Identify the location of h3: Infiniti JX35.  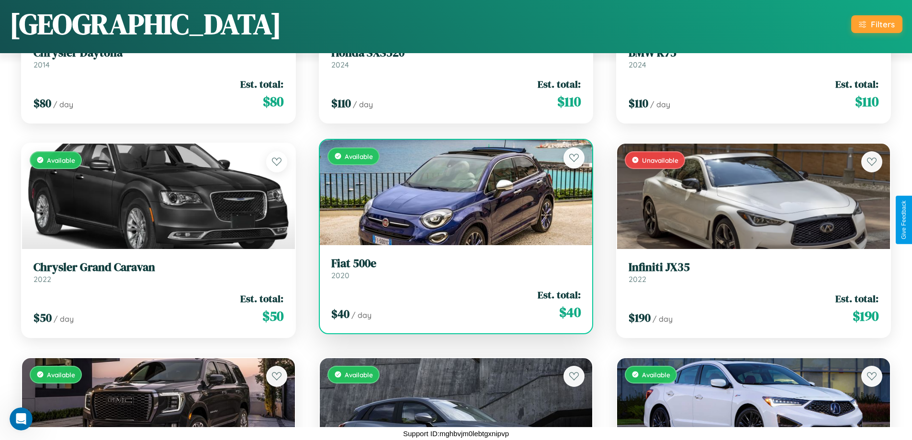
(754, 267).